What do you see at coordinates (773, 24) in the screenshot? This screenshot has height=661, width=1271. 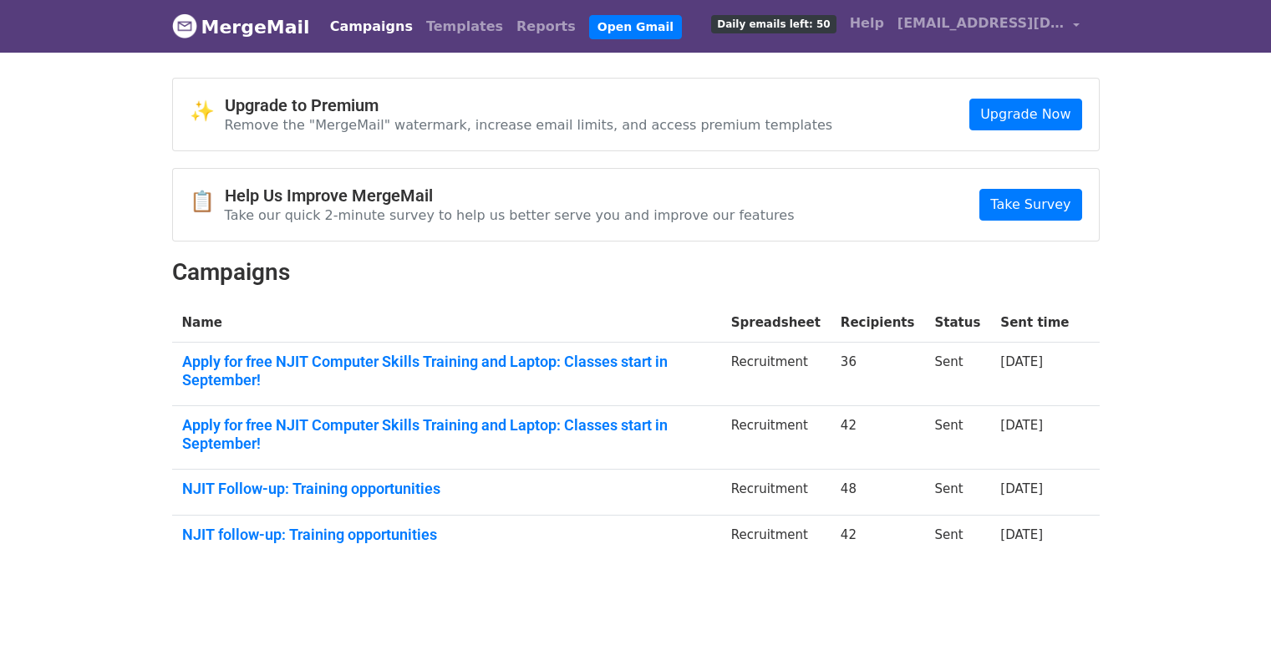 I see `span: Daily emails left: 50` at bounding box center [773, 24].